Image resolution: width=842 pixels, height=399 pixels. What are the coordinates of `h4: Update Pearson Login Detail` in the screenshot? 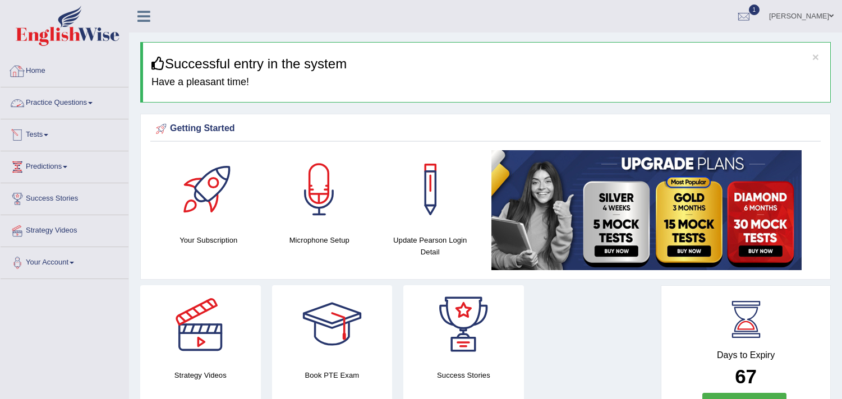 It's located at (430, 246).